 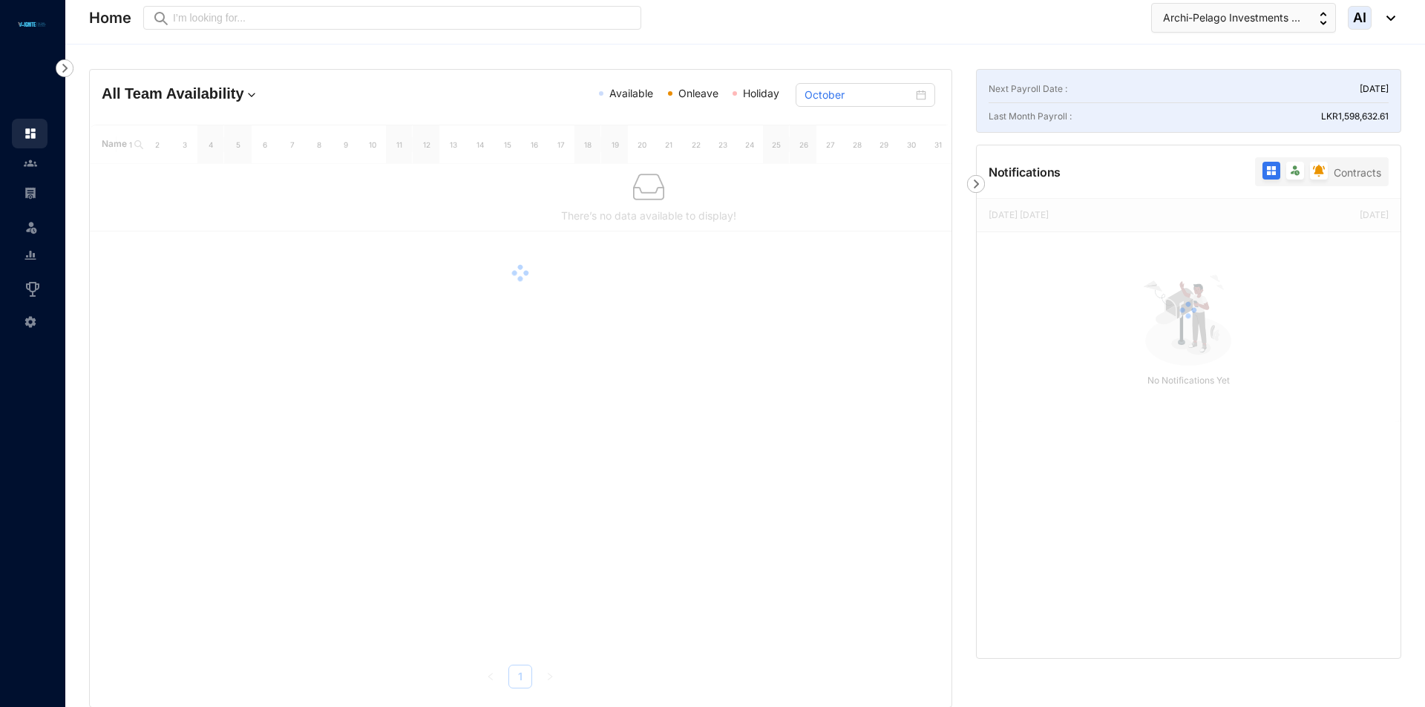 I want to click on img: dropdown-black.8e83cc76930a90b1a4fdb6d089b7bf3a.svg, so click(x=1387, y=18).